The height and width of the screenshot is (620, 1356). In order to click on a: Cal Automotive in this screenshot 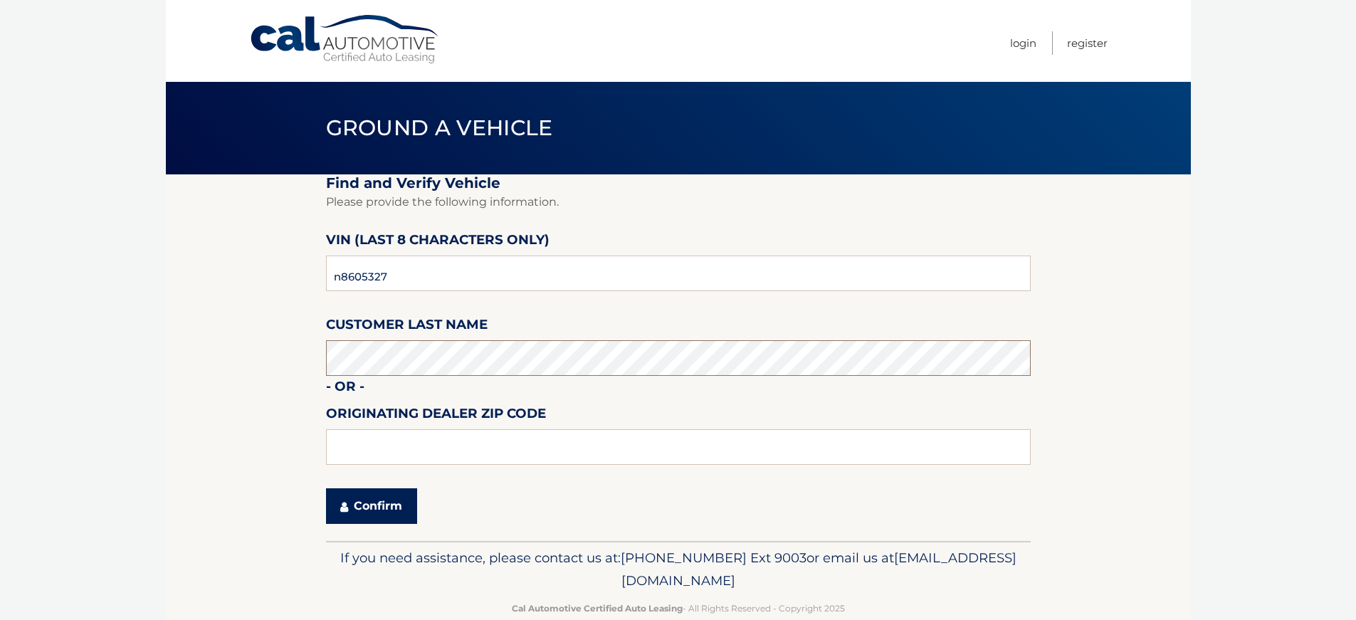, I will do `click(345, 39)`.